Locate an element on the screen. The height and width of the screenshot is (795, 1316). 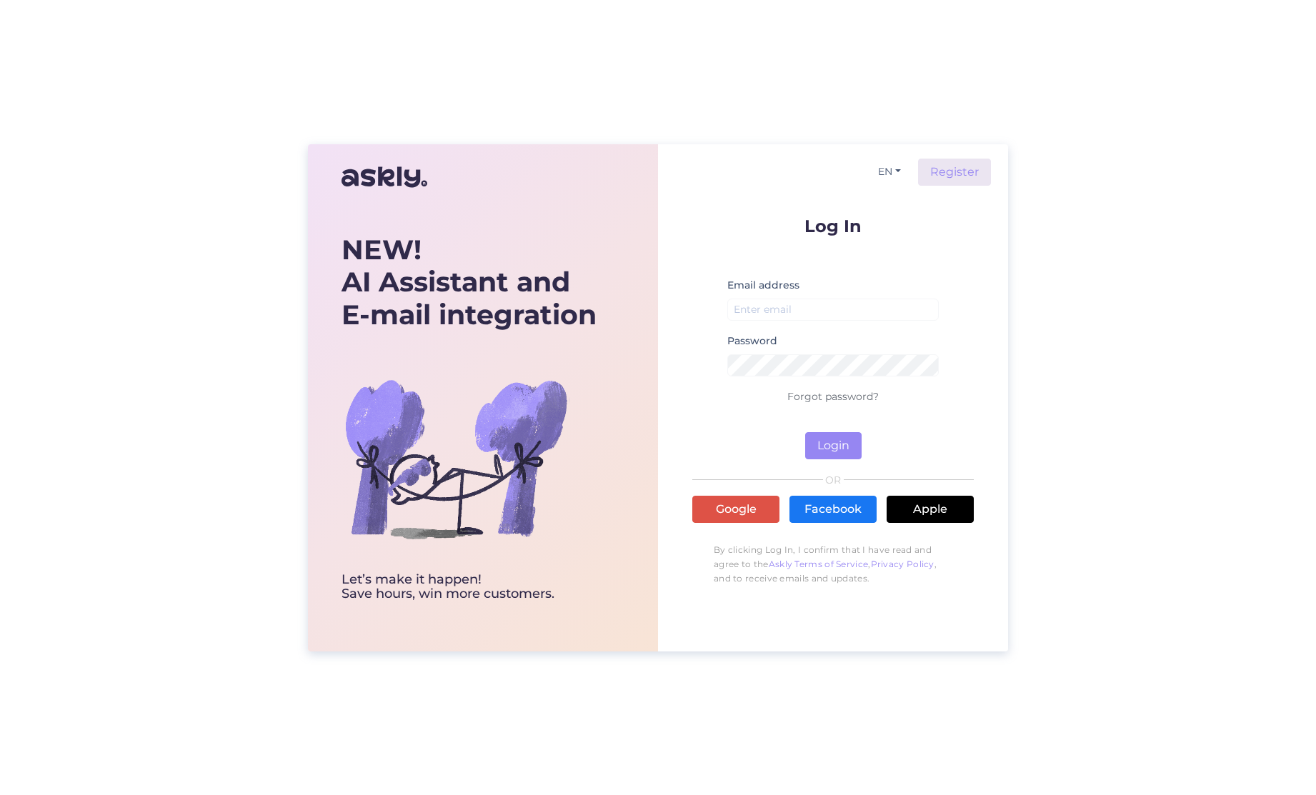
button: Login is located at coordinates (833, 446).